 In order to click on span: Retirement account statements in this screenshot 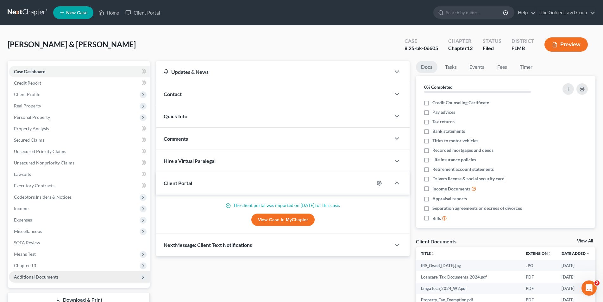, I will do `click(463, 169)`.